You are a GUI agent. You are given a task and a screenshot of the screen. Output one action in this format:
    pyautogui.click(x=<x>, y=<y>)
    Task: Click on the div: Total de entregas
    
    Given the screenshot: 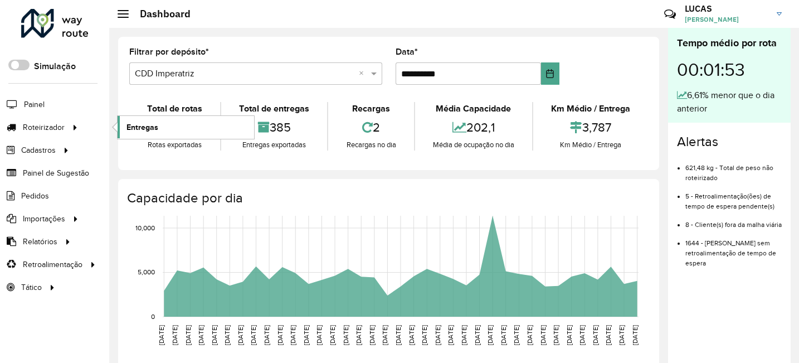 What is the action you would take?
    pyautogui.click(x=274, y=109)
    